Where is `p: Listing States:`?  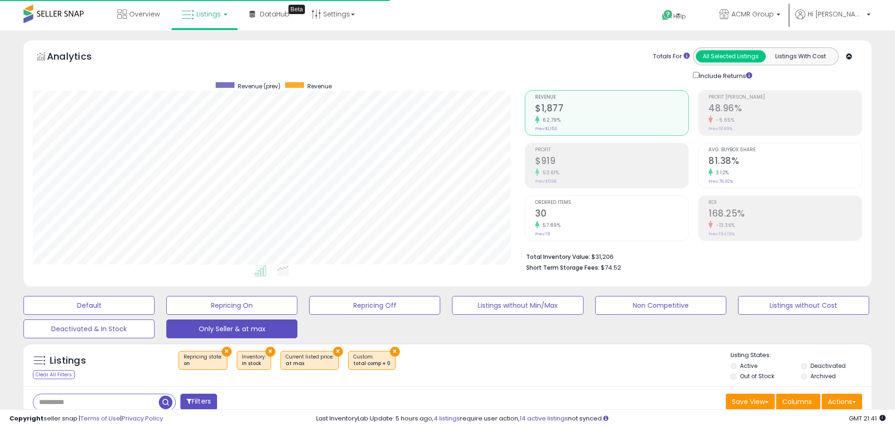
p: Listing States: is located at coordinates (801, 355).